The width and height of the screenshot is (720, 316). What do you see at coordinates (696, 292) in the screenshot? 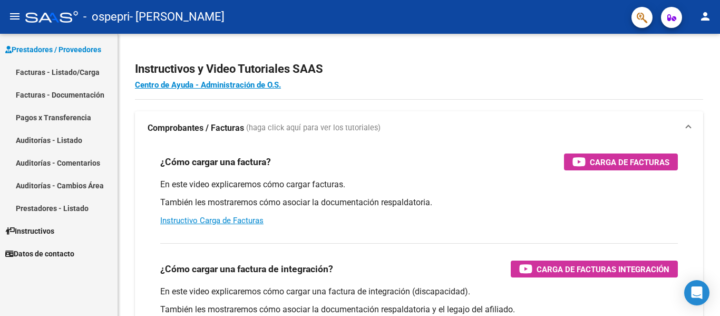
I see `div: Open Intercom Messenger` at bounding box center [696, 292].